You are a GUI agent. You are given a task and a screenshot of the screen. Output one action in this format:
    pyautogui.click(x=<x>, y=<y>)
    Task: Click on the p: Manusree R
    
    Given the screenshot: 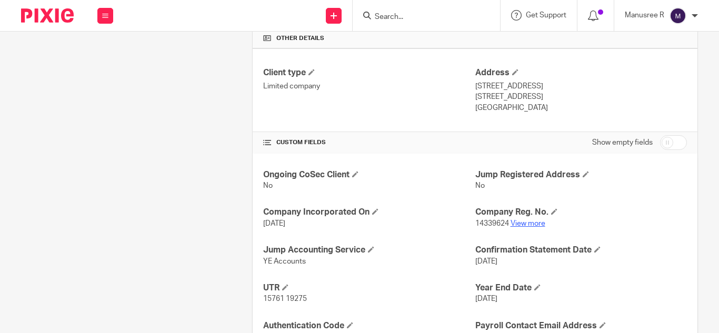 What is the action you would take?
    pyautogui.click(x=644, y=15)
    